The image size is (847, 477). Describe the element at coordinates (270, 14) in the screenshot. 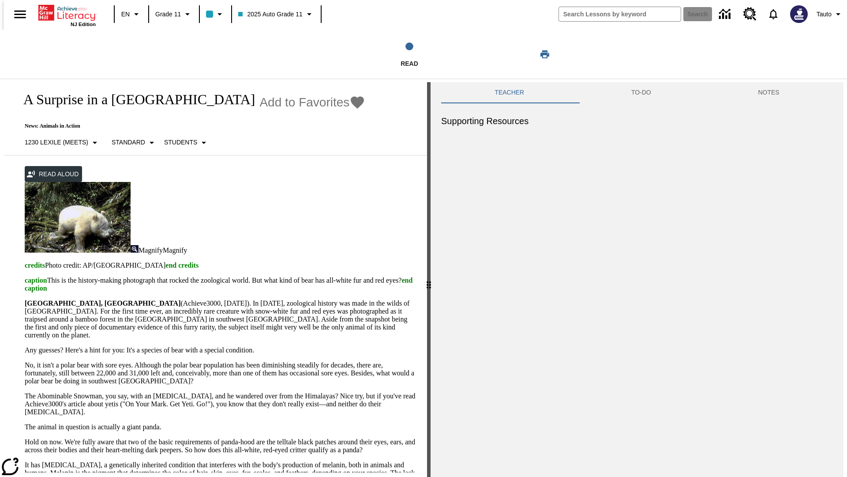

I see `span: 2025 Auto Grade 11` at that location.